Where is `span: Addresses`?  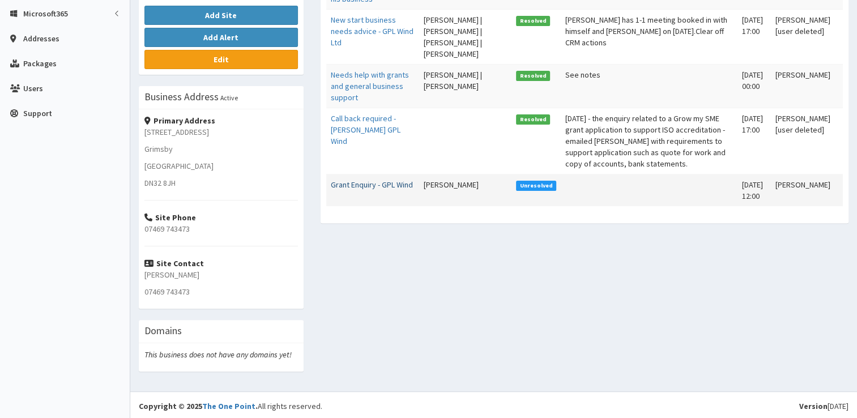
span: Addresses is located at coordinates (41, 39).